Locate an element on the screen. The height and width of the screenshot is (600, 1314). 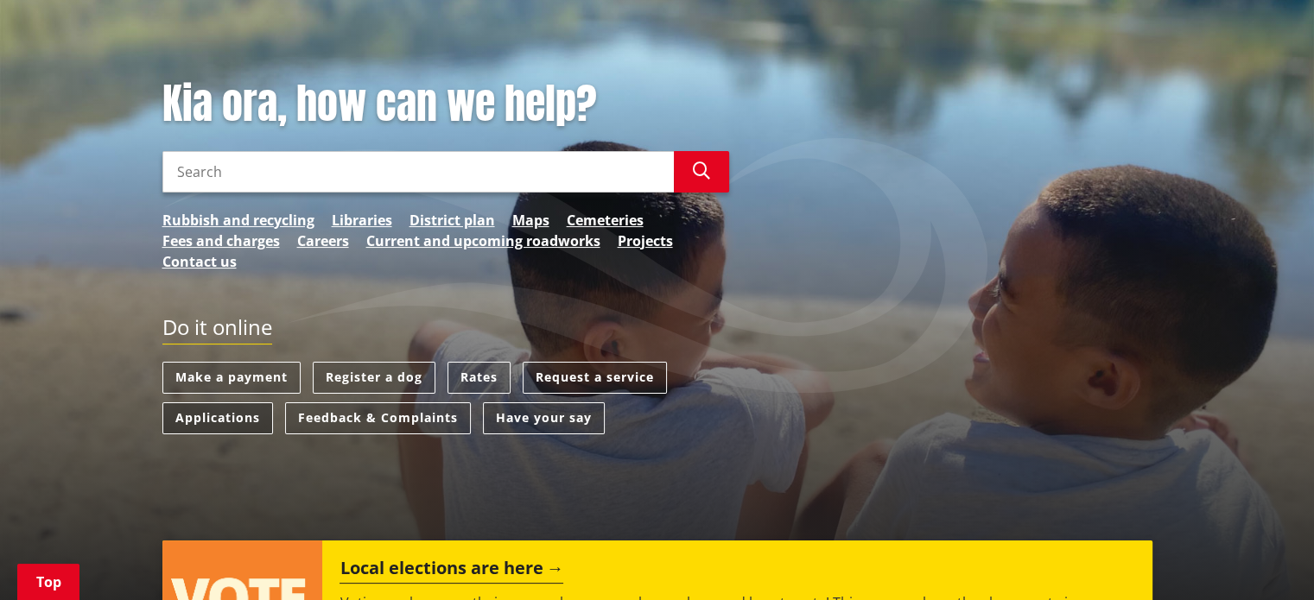
a: Have your say is located at coordinates (543, 418).